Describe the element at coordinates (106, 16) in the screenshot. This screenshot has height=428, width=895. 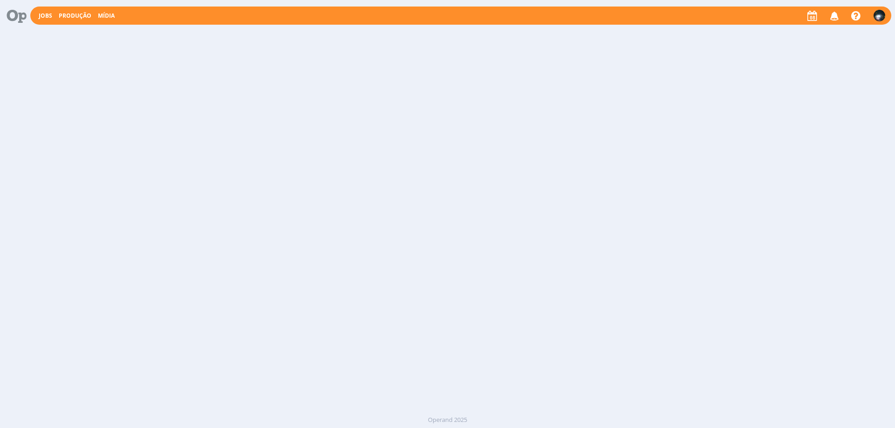
I see `button: Mídia` at that location.